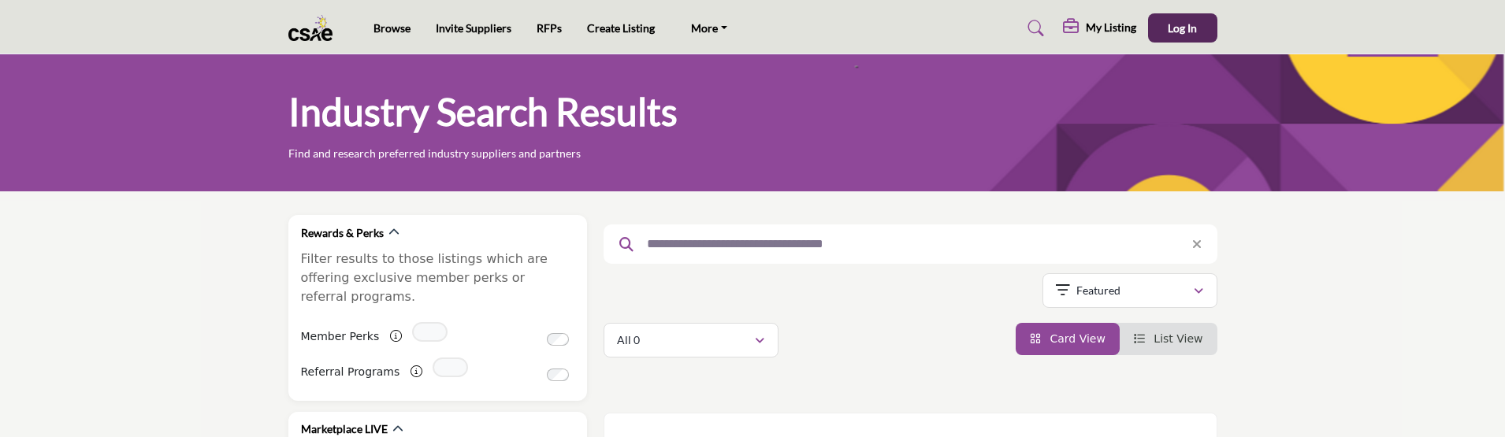 The width and height of the screenshot is (1505, 437). What do you see at coordinates (1183, 28) in the screenshot?
I see `button: Log In` at bounding box center [1183, 28].